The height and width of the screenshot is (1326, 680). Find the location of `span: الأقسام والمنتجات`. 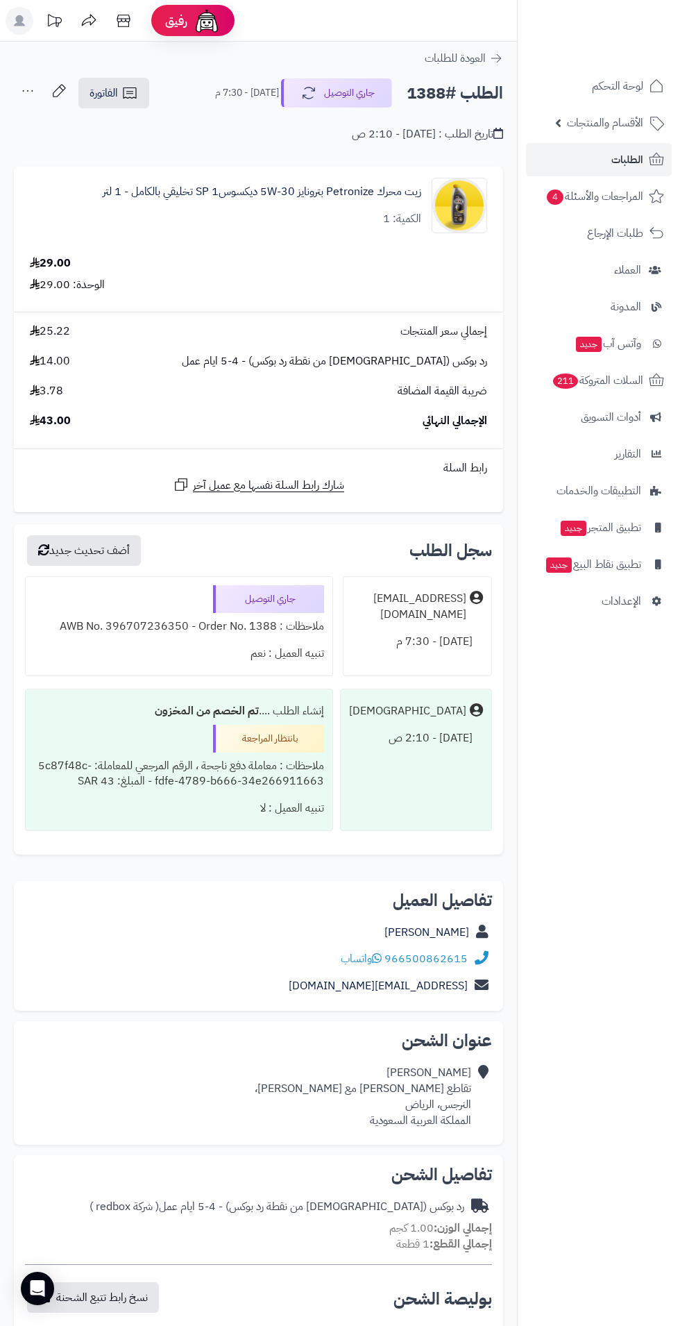

span: الأقسام والمنتجات is located at coordinates (605, 123).